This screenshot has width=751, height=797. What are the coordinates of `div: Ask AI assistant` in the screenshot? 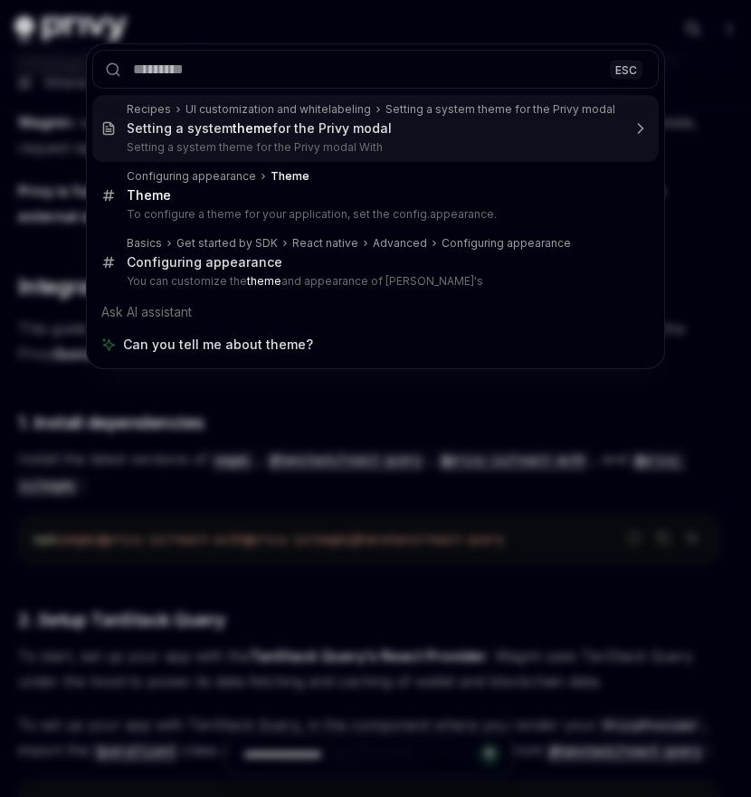 It's located at (375, 312).